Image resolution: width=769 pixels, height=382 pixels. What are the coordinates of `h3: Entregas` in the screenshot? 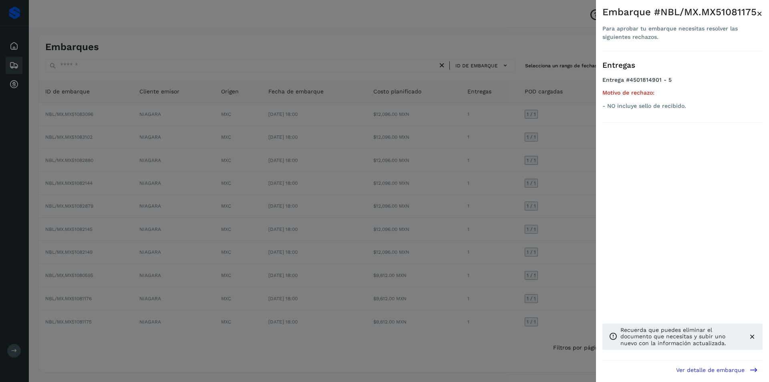 It's located at (683, 65).